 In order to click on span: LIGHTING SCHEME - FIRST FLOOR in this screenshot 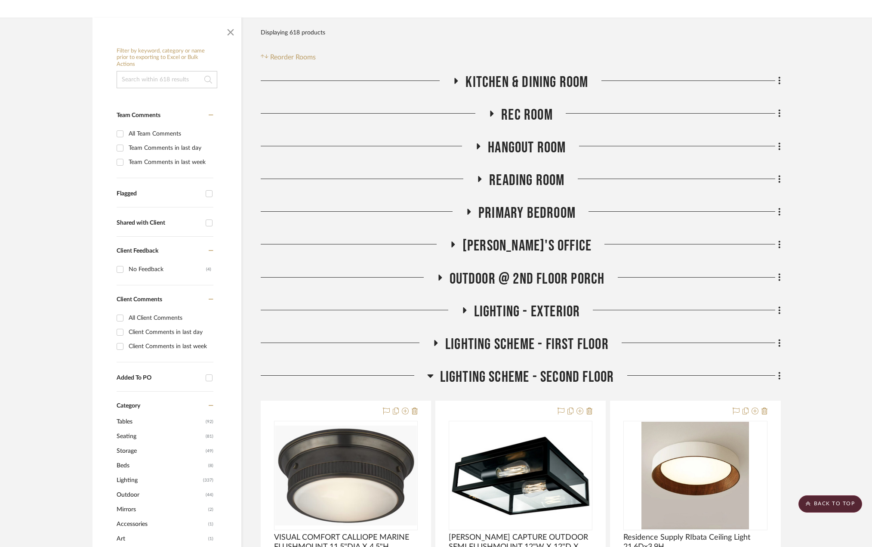, I will do `click(527, 344)`.